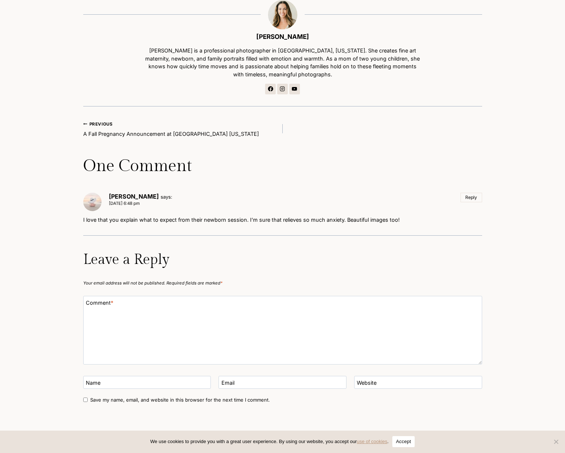 The height and width of the screenshot is (453, 565). Describe the element at coordinates (372, 441) in the screenshot. I see `a: use of cookies` at that location.